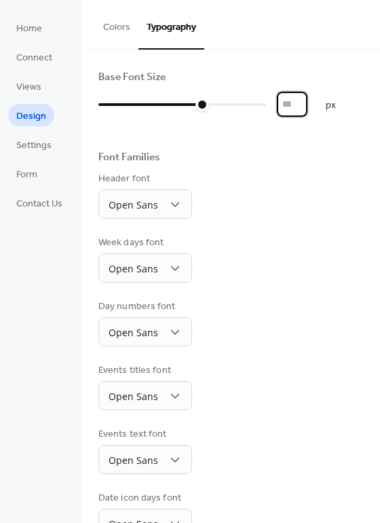 The height and width of the screenshot is (523, 380). I want to click on div: Header font, so click(144, 179).